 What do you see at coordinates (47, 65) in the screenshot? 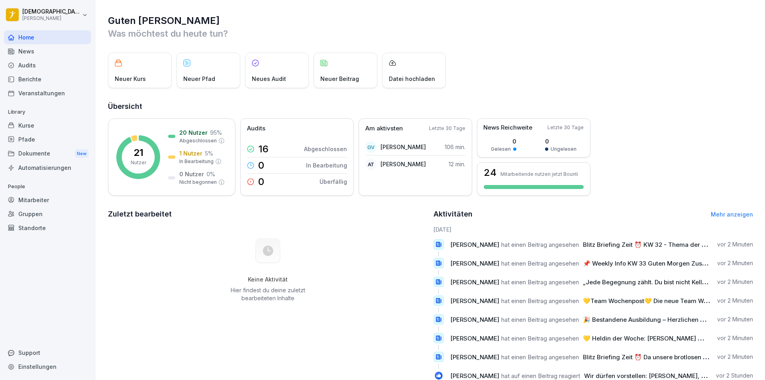
I see `div: Audits` at bounding box center [47, 65].